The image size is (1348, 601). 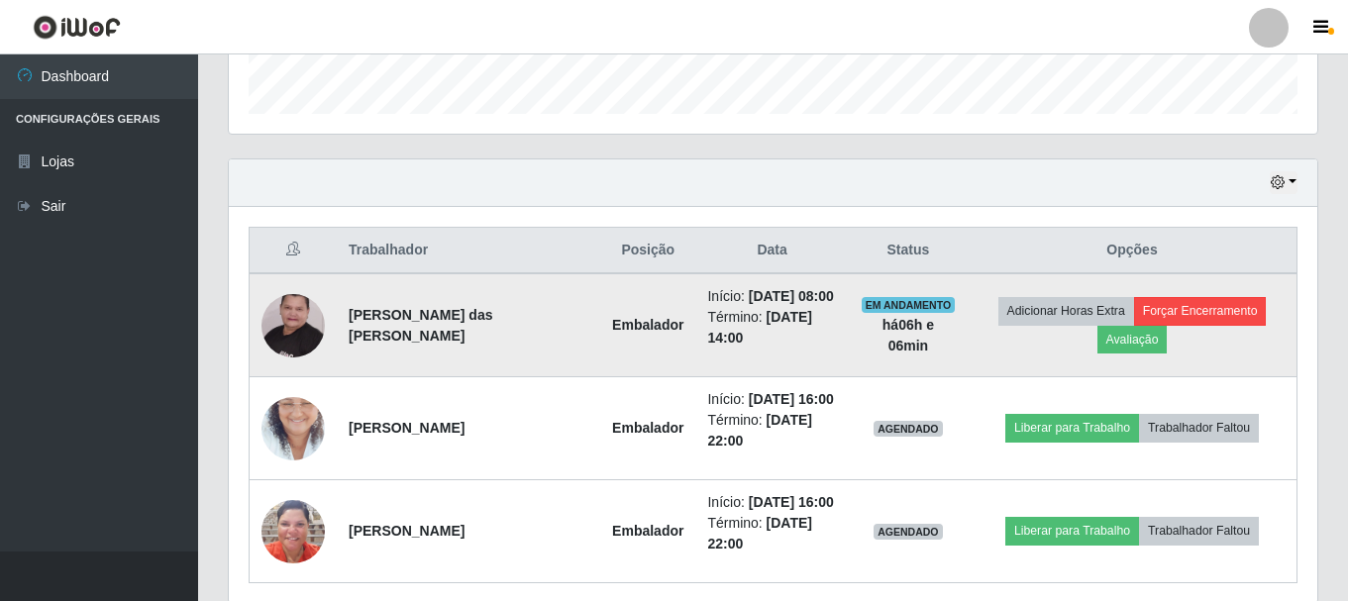 What do you see at coordinates (1066, 311) in the screenshot?
I see `button: Adicionar Horas Extra` at bounding box center [1066, 311].